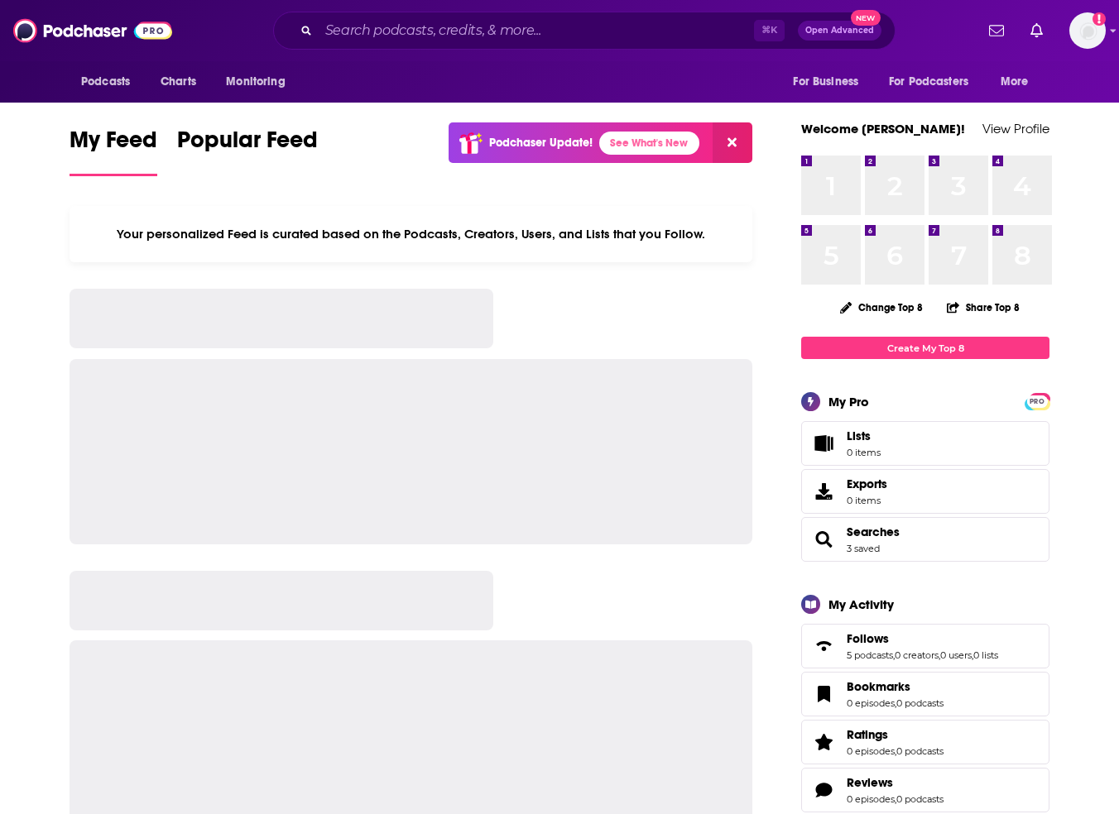 The width and height of the screenshot is (1119, 814). I want to click on a: 0 creators, so click(916, 655).